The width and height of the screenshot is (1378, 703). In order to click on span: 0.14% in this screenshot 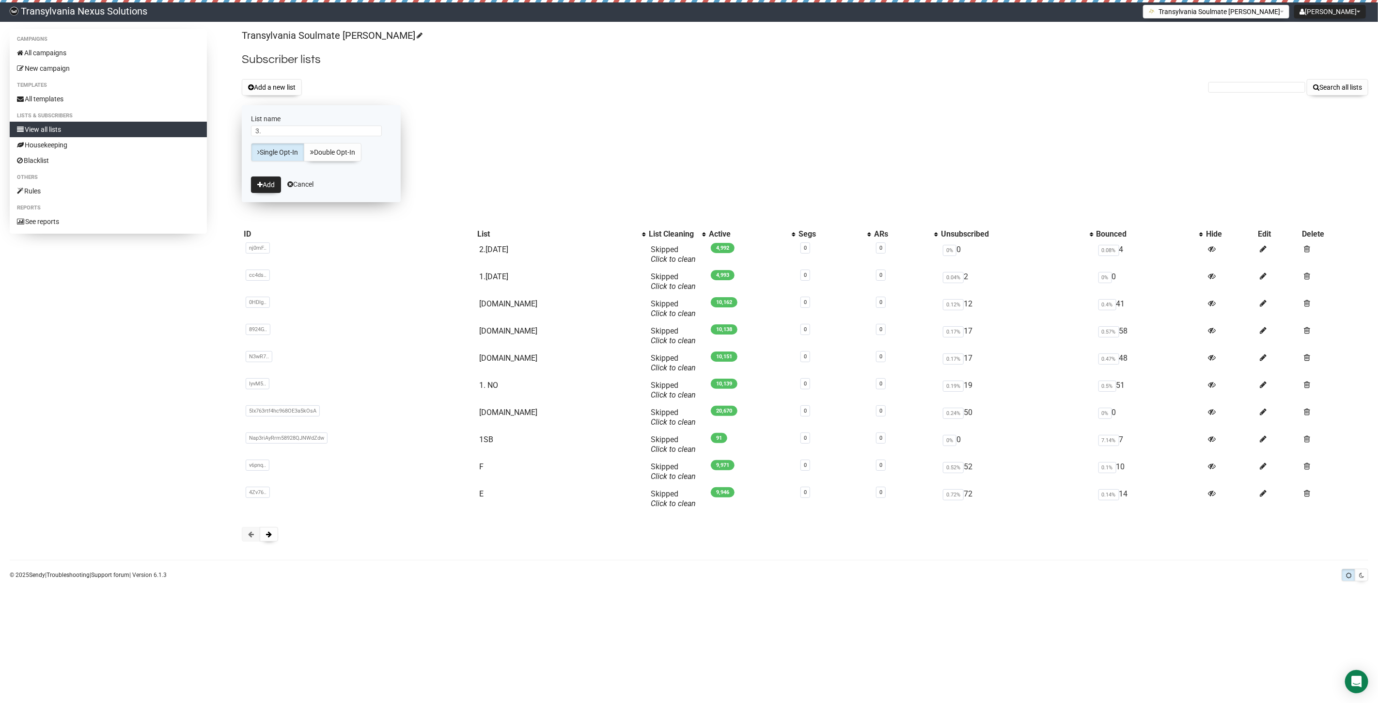, I will do `click(1109, 494)`.